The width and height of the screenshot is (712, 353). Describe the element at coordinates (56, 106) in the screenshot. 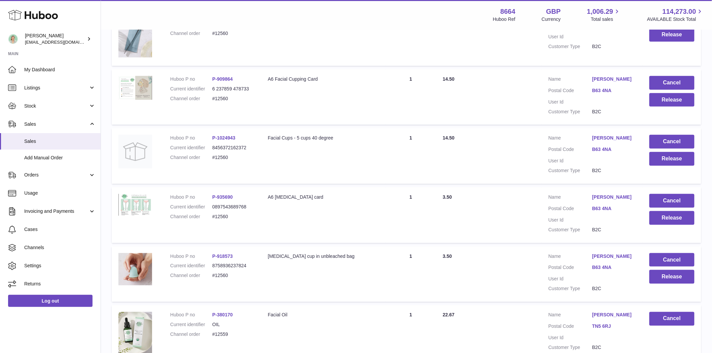

I see `span: Stock` at that location.